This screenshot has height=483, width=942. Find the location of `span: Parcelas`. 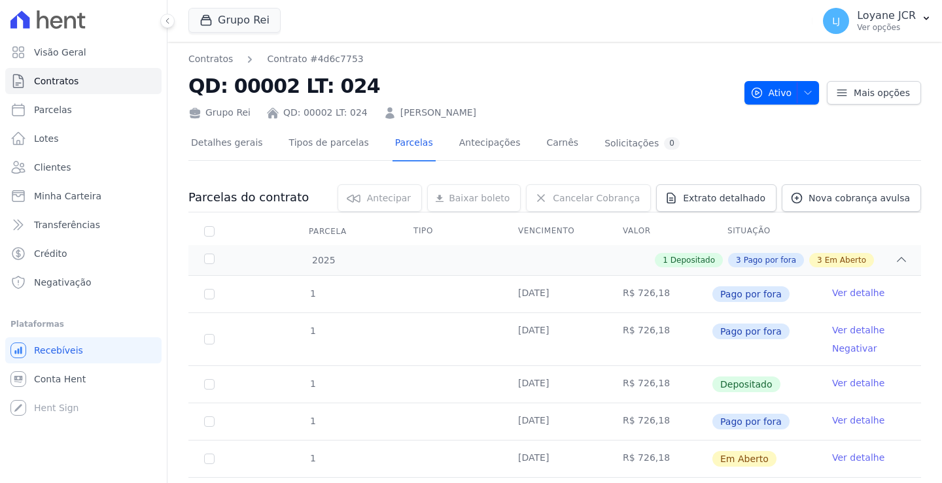

span: Parcelas is located at coordinates (53, 110).